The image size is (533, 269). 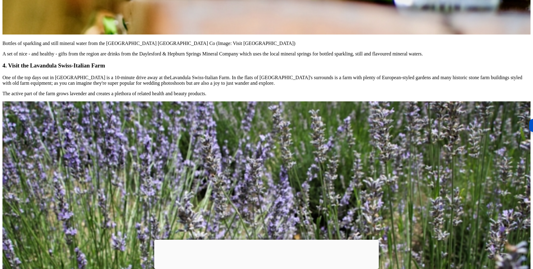 What do you see at coordinates (266, 94) in the screenshot?
I see `p: The active part of the farm grows lavender and creates a plethora of related health and beauty pr...` at bounding box center [266, 94].